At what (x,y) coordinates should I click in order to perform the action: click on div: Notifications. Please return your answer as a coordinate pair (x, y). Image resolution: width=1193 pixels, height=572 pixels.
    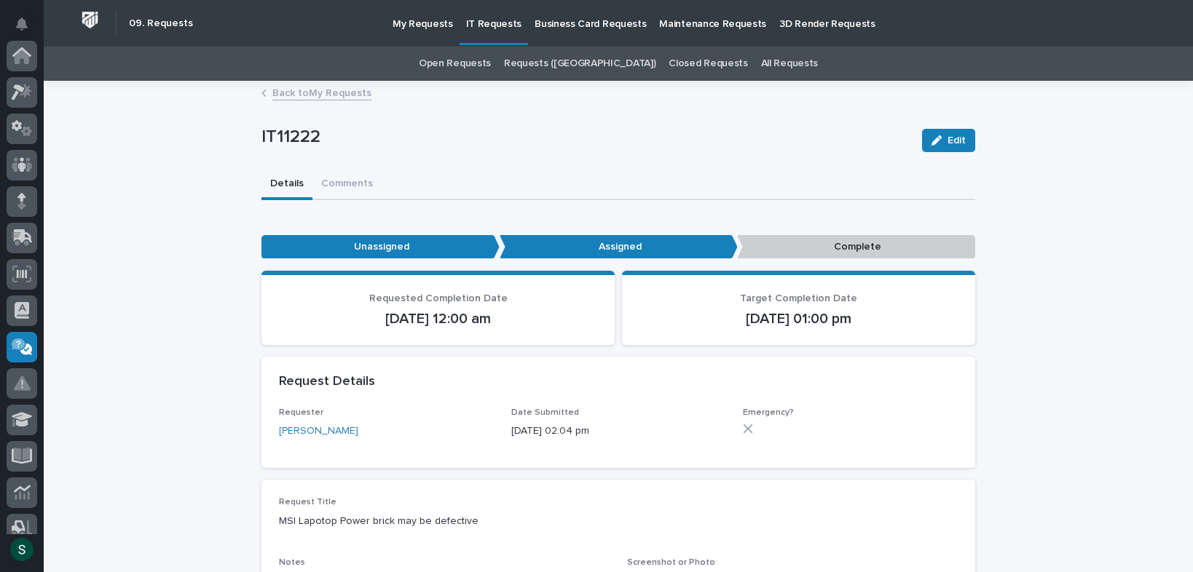
    Looking at the image, I should click on (28, 29).